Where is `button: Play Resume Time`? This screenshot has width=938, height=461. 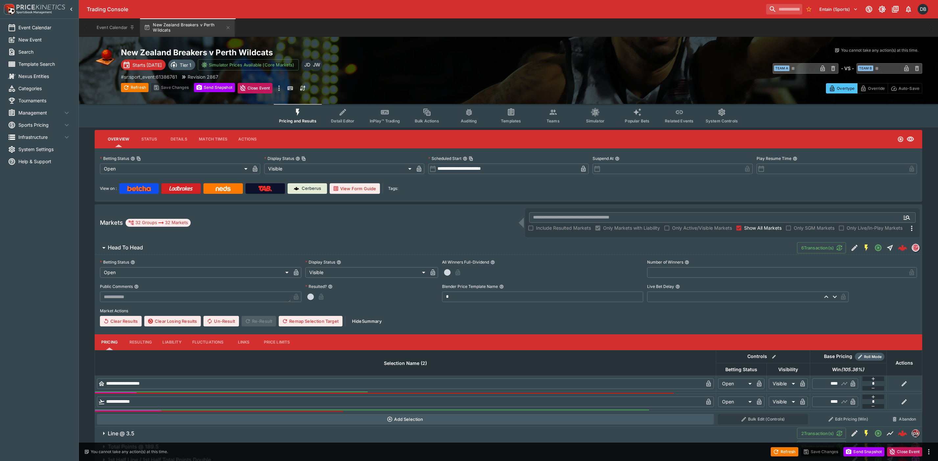
button: Play Resume Time is located at coordinates (795, 158).